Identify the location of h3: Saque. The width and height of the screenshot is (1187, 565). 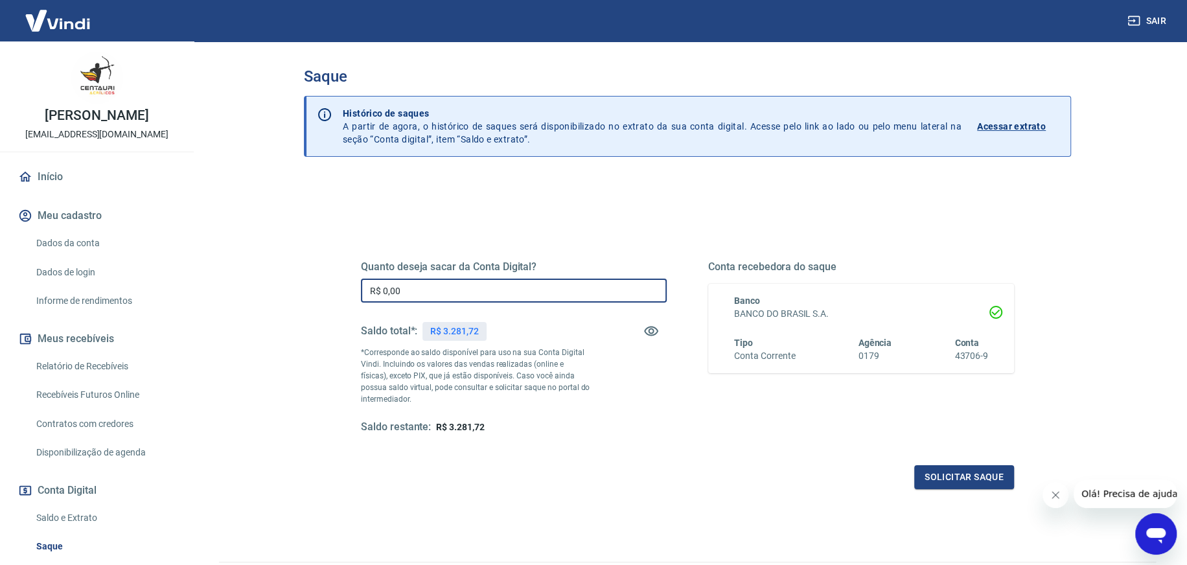
(687, 76).